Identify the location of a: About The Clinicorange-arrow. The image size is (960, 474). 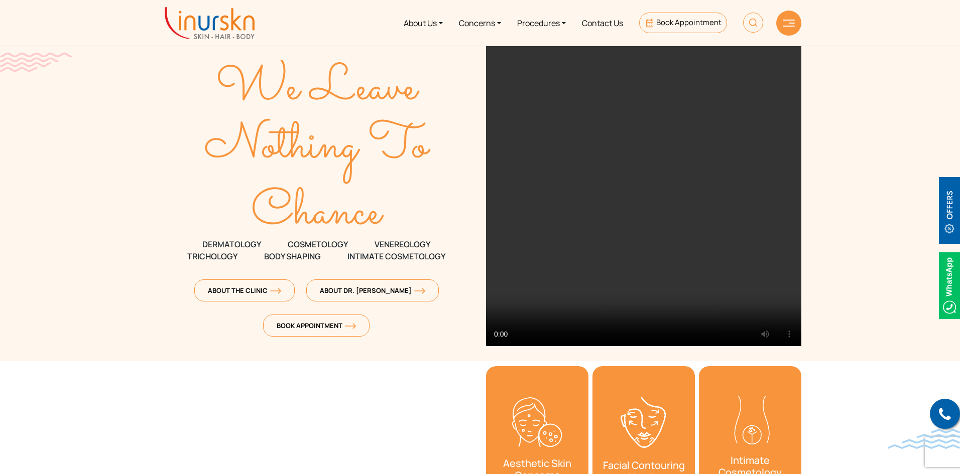
(244, 291).